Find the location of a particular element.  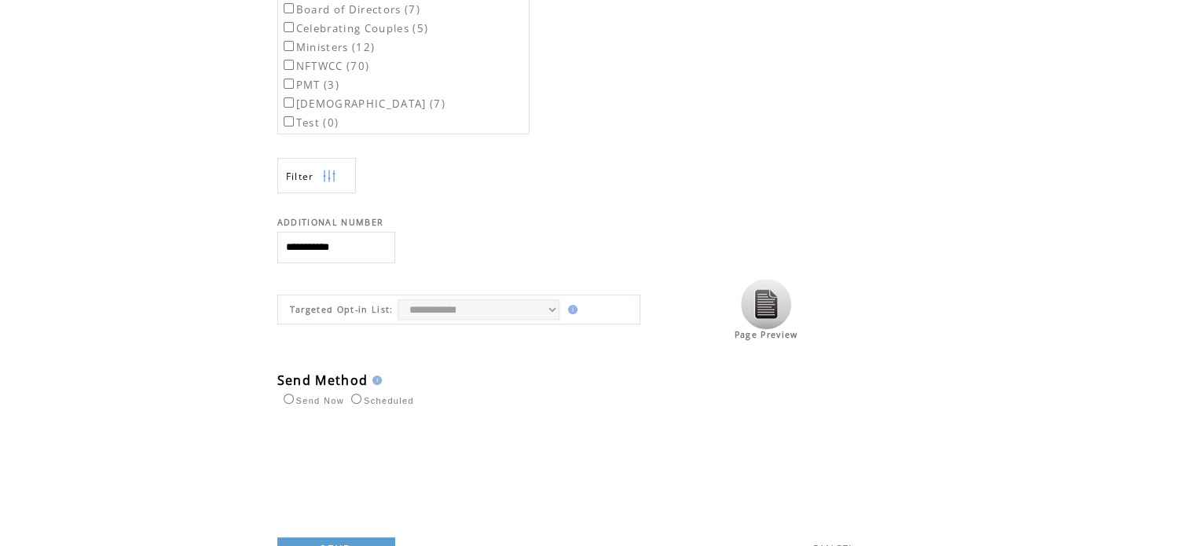

label: Send Now is located at coordinates (312, 401).